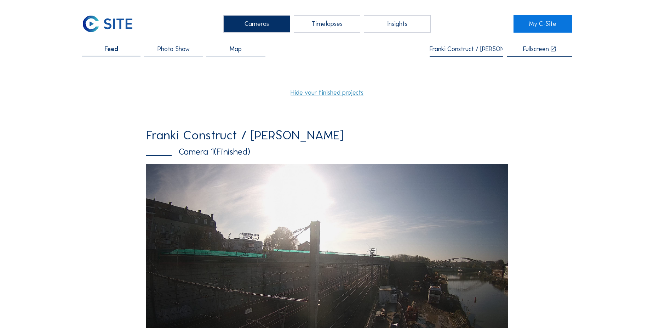 The image size is (654, 328). I want to click on div: Timelapses, so click(327, 24).